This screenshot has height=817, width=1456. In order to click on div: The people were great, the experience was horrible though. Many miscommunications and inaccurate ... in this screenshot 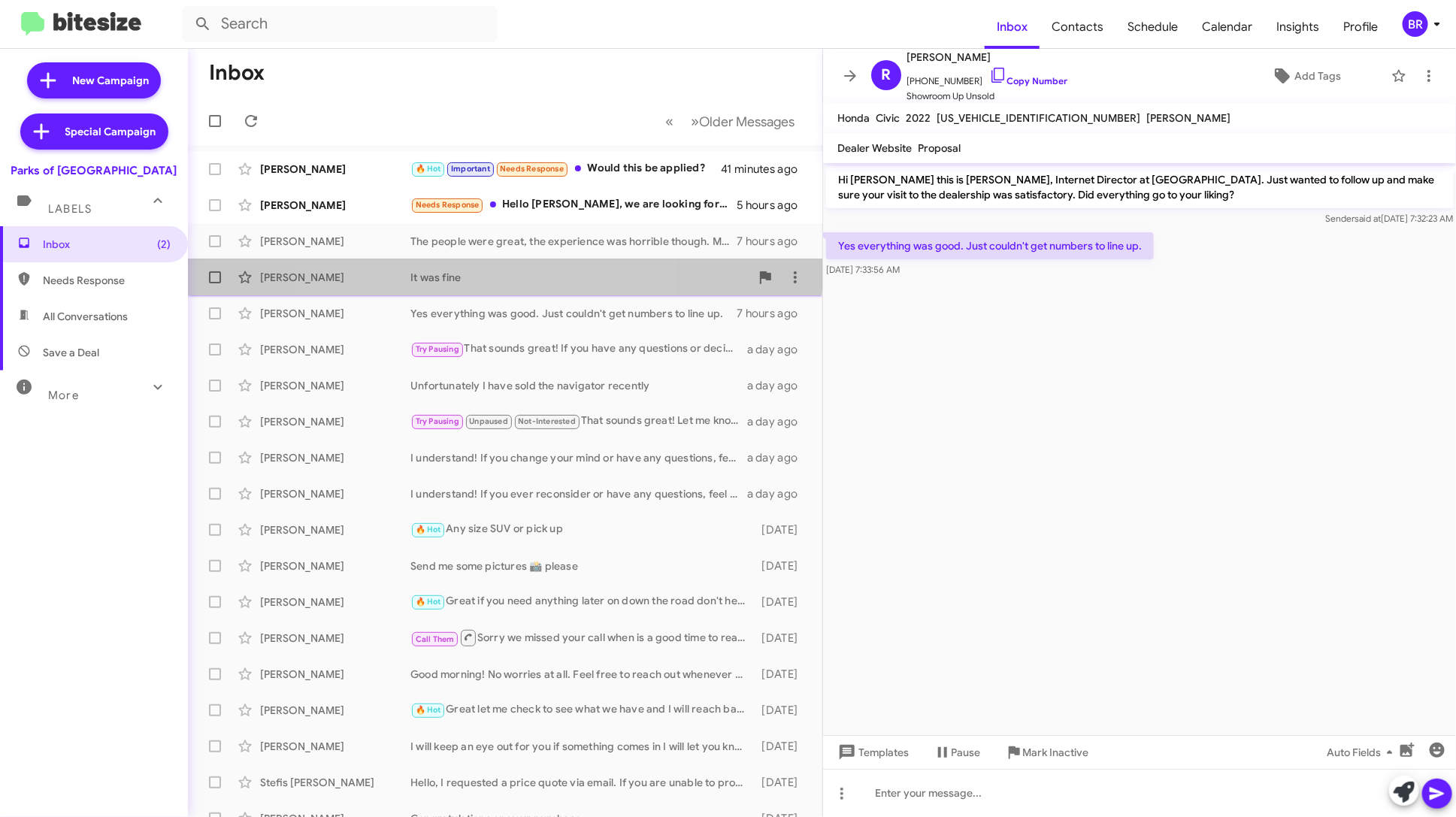, I will do `click(574, 241)`.